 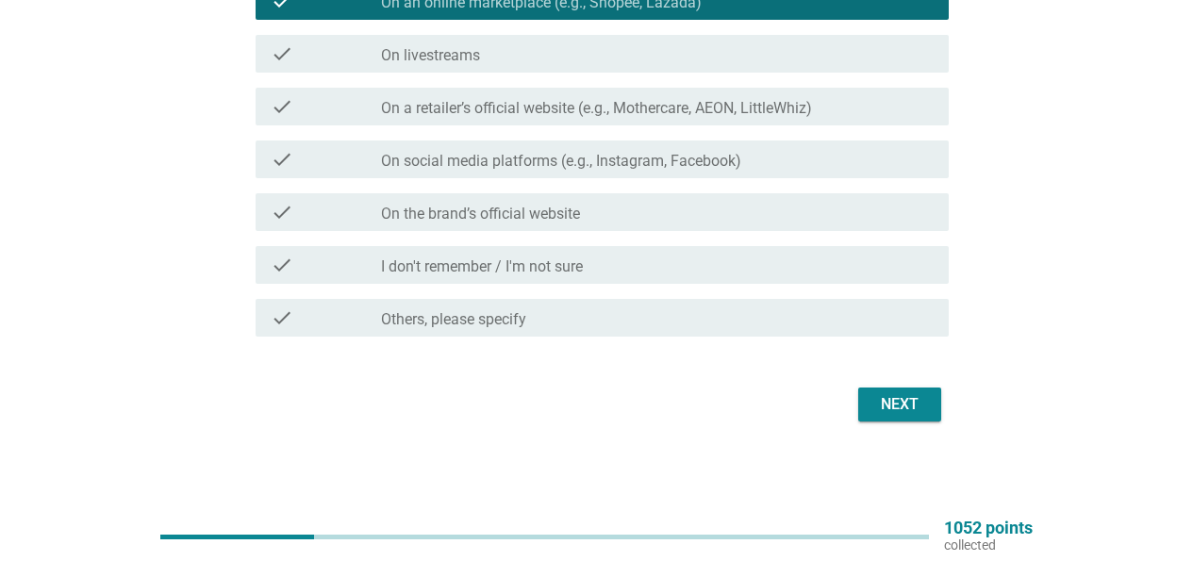 What do you see at coordinates (482, 267) in the screenshot?
I see `label: I don't remember / I'm not sure` at bounding box center [482, 267].